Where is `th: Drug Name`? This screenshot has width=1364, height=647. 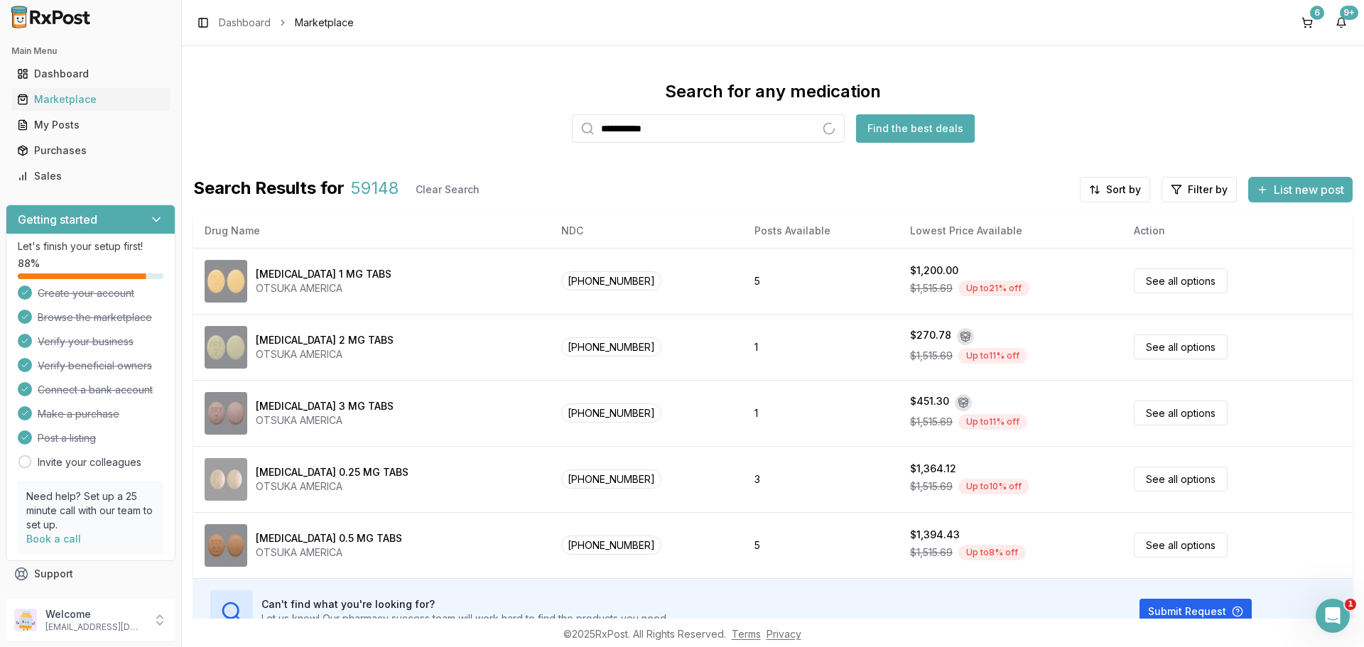
th: Drug Name is located at coordinates (371, 231).